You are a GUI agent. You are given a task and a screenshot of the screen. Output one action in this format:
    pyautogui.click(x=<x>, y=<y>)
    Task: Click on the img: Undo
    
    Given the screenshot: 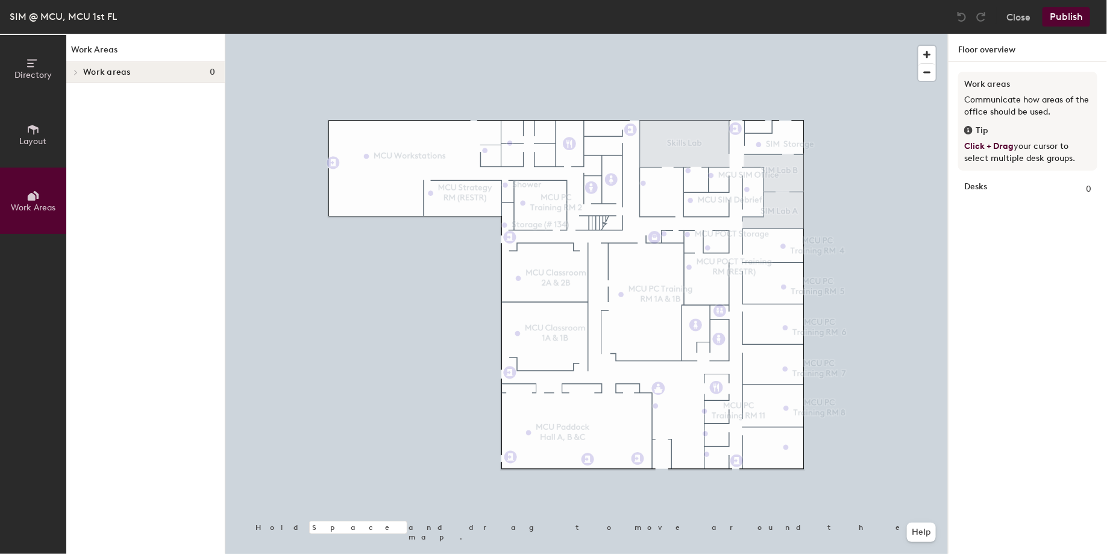 What is the action you would take?
    pyautogui.click(x=962, y=17)
    